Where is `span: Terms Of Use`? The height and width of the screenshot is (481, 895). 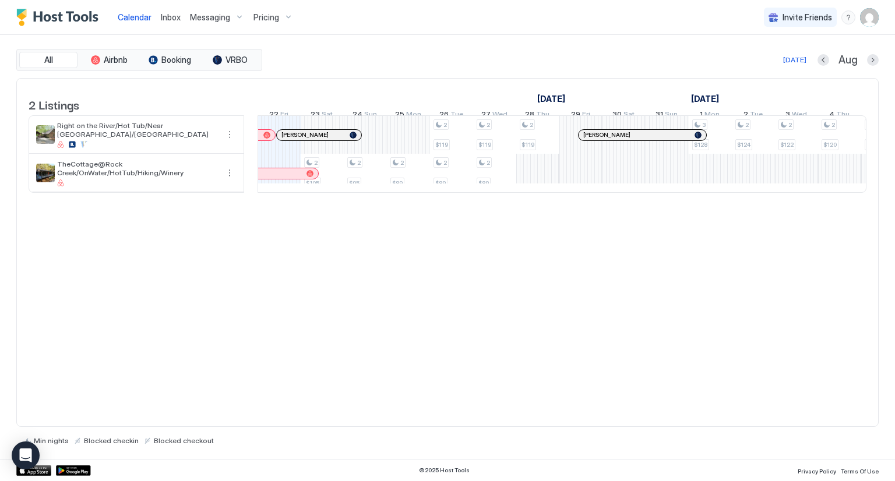 span: Terms Of Use is located at coordinates (859, 471).